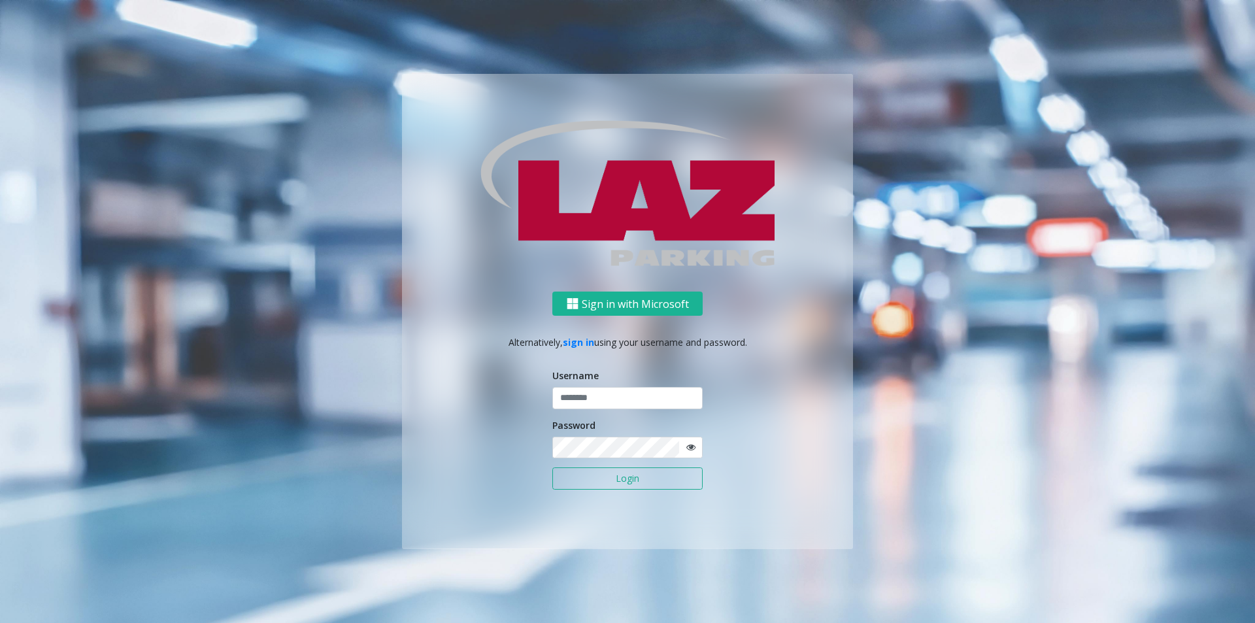 The height and width of the screenshot is (623, 1255). I want to click on label: Username, so click(575, 375).